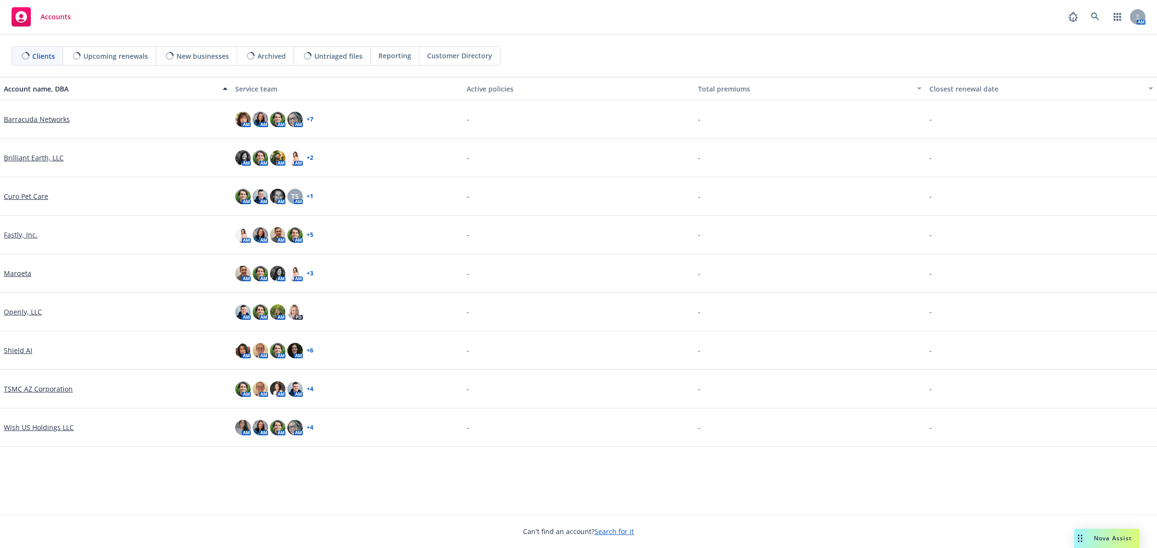 Image resolution: width=1157 pixels, height=548 pixels. Describe the element at coordinates (55, 17) in the screenshot. I see `span: Accounts` at that location.